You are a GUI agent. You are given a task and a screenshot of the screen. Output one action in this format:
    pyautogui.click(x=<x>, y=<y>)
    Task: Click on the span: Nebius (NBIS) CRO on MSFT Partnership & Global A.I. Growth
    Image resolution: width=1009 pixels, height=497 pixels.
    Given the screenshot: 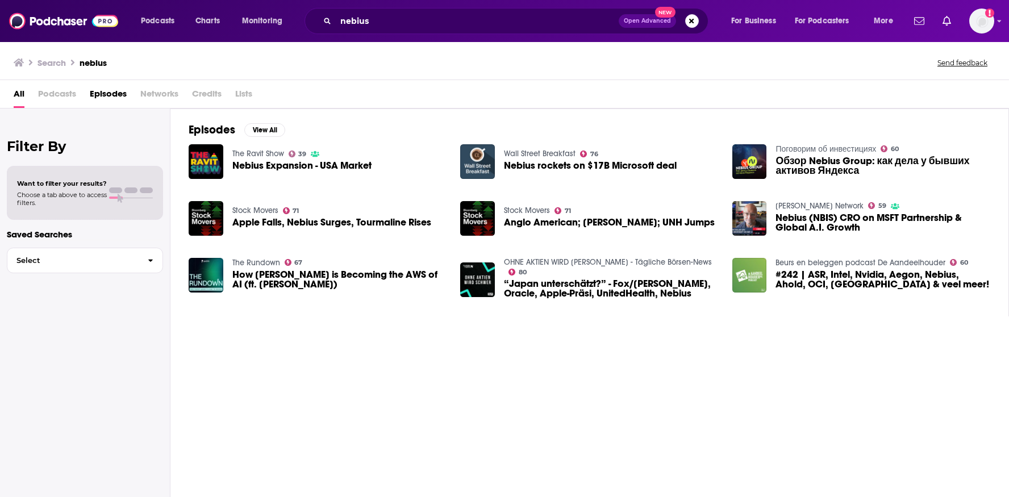 What is the action you would take?
    pyautogui.click(x=882, y=223)
    